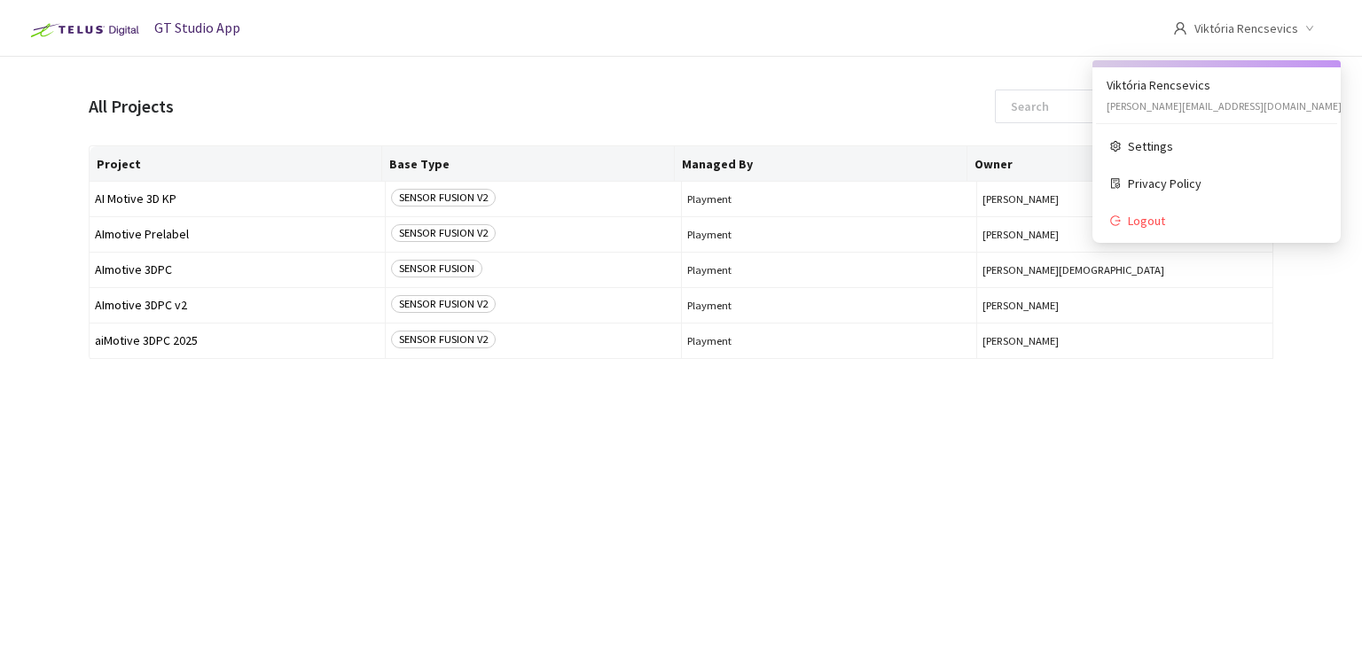  Describe the element at coordinates (1115, 146) in the screenshot. I see `span: setting` at that location.